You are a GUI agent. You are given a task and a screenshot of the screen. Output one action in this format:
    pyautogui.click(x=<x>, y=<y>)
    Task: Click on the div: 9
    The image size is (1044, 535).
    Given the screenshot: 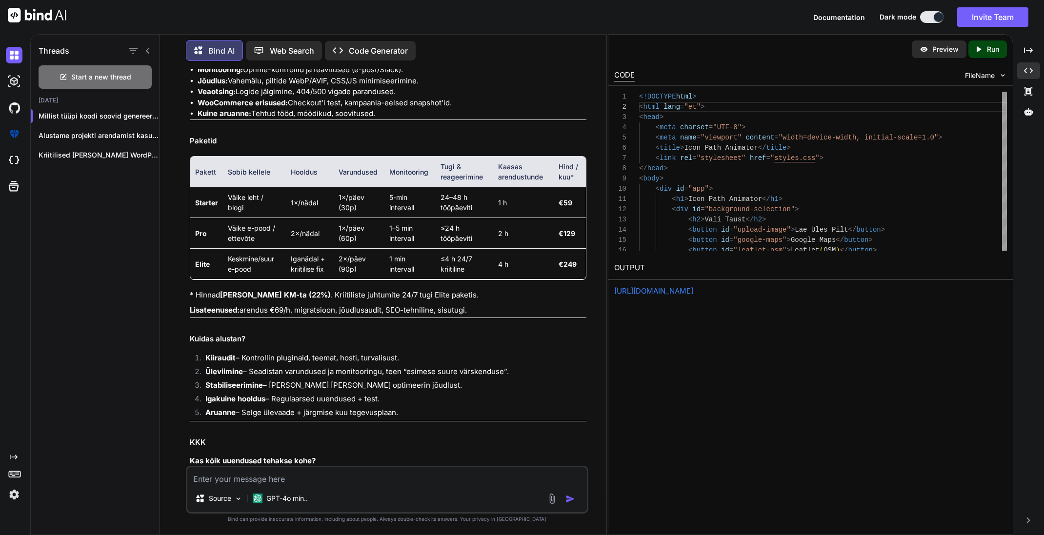 What is the action you would take?
    pyautogui.click(x=620, y=179)
    